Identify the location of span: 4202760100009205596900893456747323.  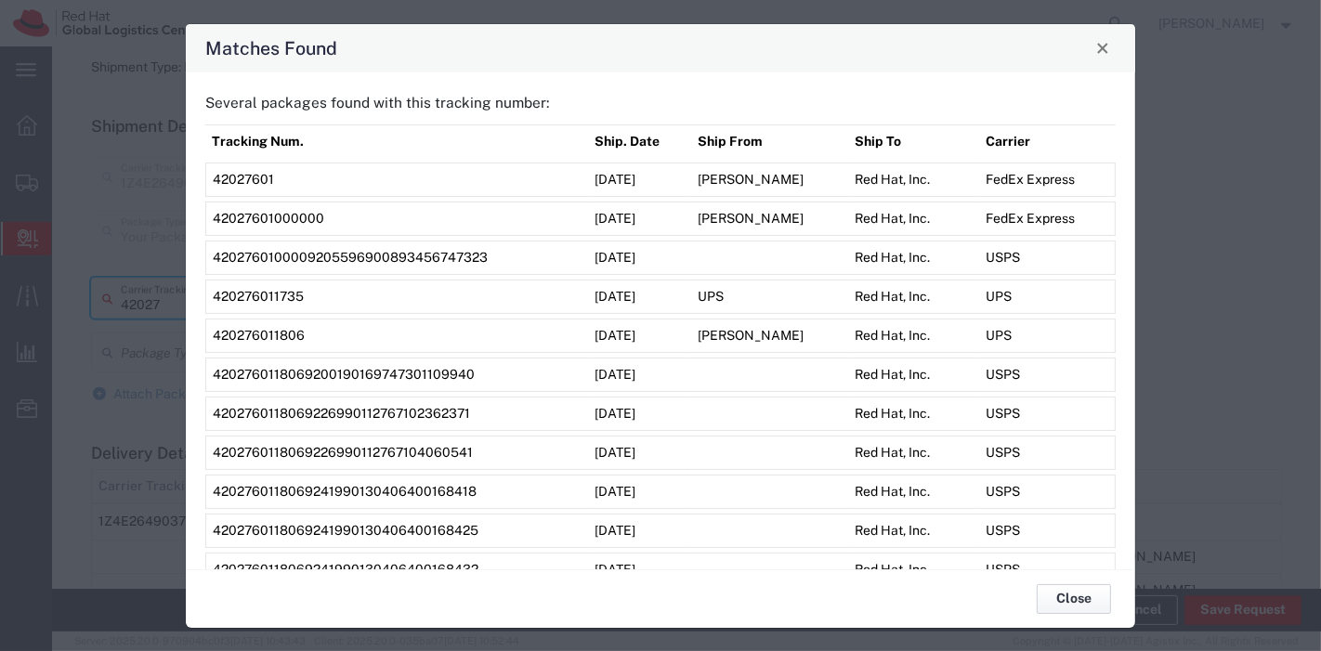
(350, 257).